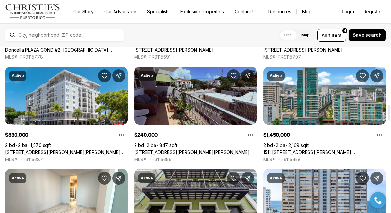 This screenshot has width=391, height=213. I want to click on button: Contact Us, so click(246, 12).